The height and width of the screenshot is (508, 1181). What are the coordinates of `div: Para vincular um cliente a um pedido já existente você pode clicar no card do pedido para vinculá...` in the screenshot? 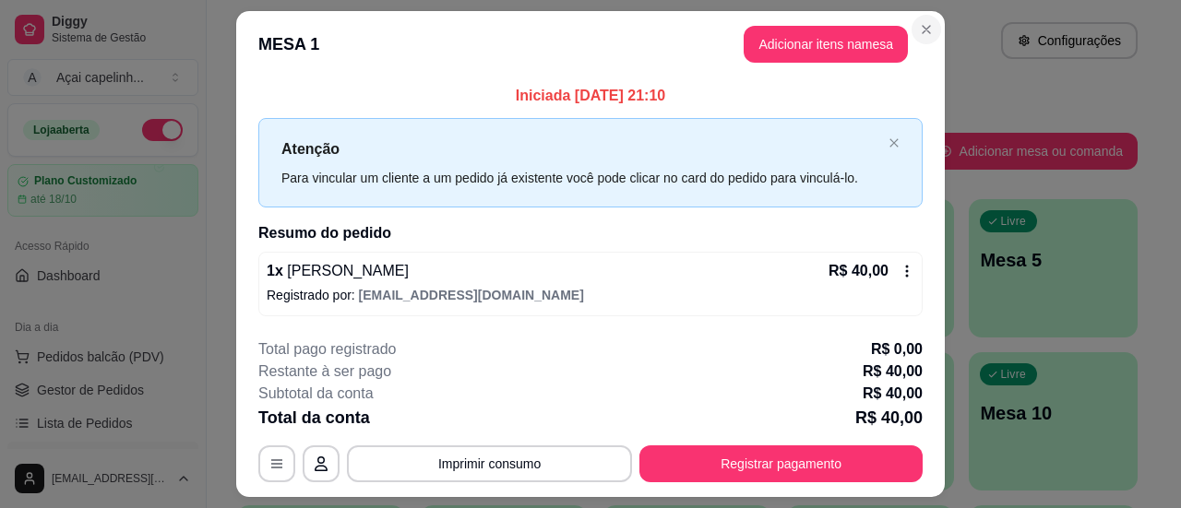 It's located at (581, 178).